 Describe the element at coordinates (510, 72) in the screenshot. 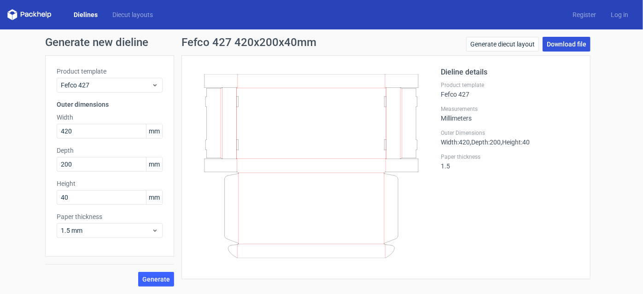

I see `h2: Dieline details` at that location.